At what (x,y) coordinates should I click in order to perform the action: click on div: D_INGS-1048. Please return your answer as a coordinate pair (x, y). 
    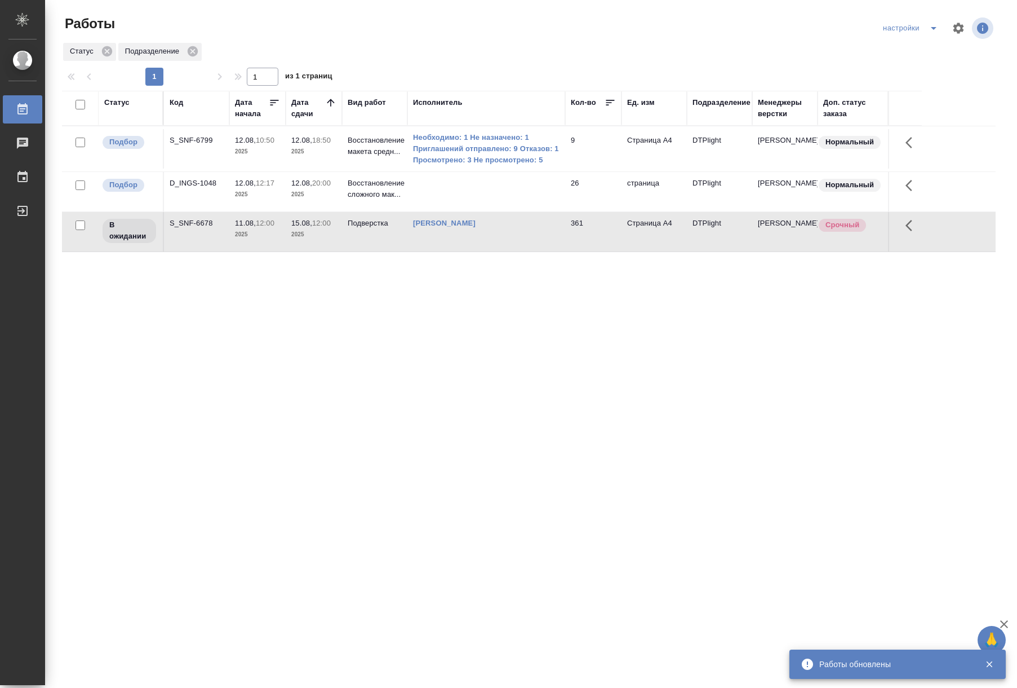
    Looking at the image, I should click on (197, 183).